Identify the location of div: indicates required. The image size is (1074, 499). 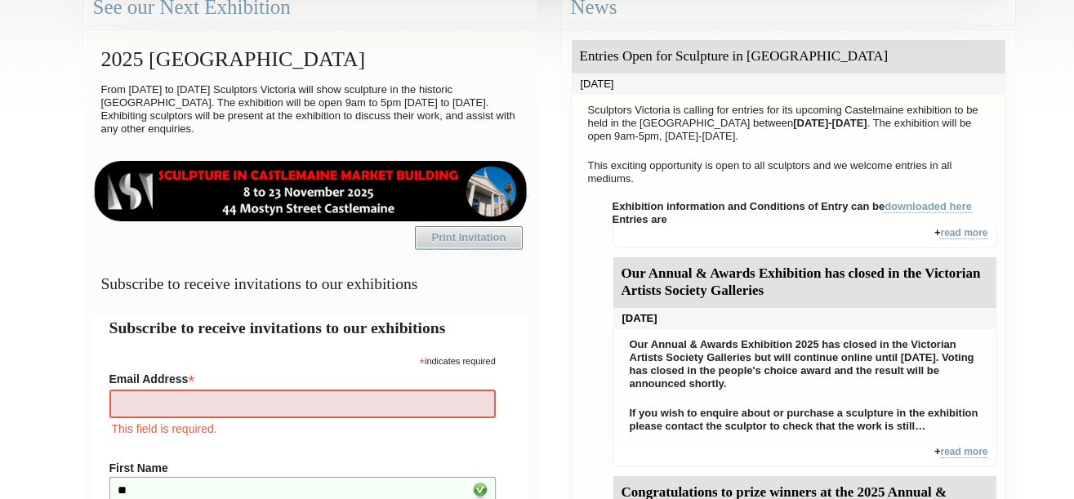
(302, 359).